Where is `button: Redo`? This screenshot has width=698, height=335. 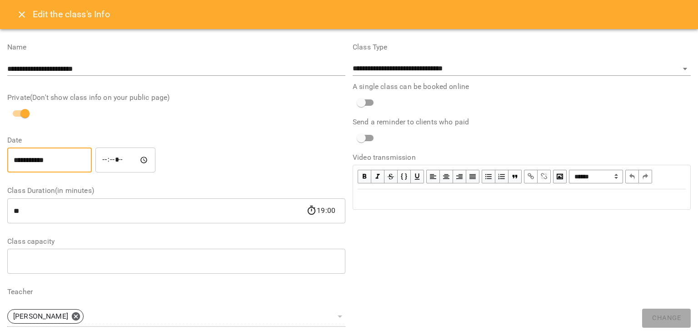
button: Redo is located at coordinates (645, 177).